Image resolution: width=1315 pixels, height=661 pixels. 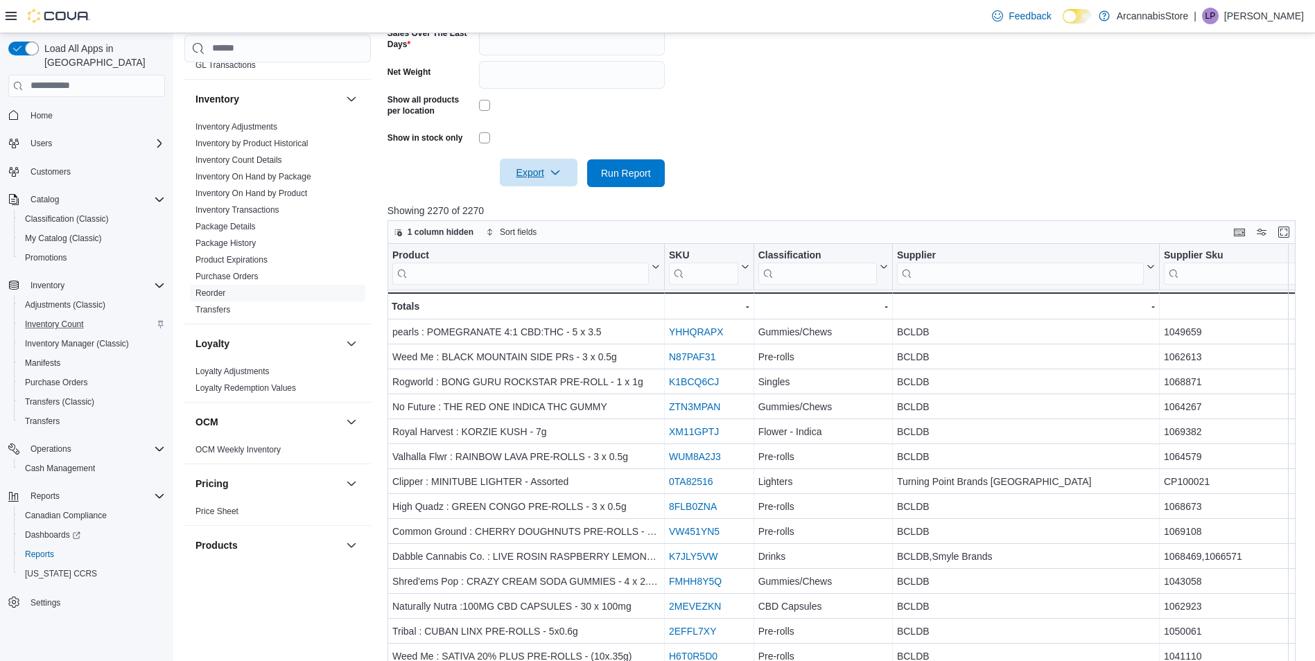 I want to click on span: Sort fields, so click(x=518, y=232).